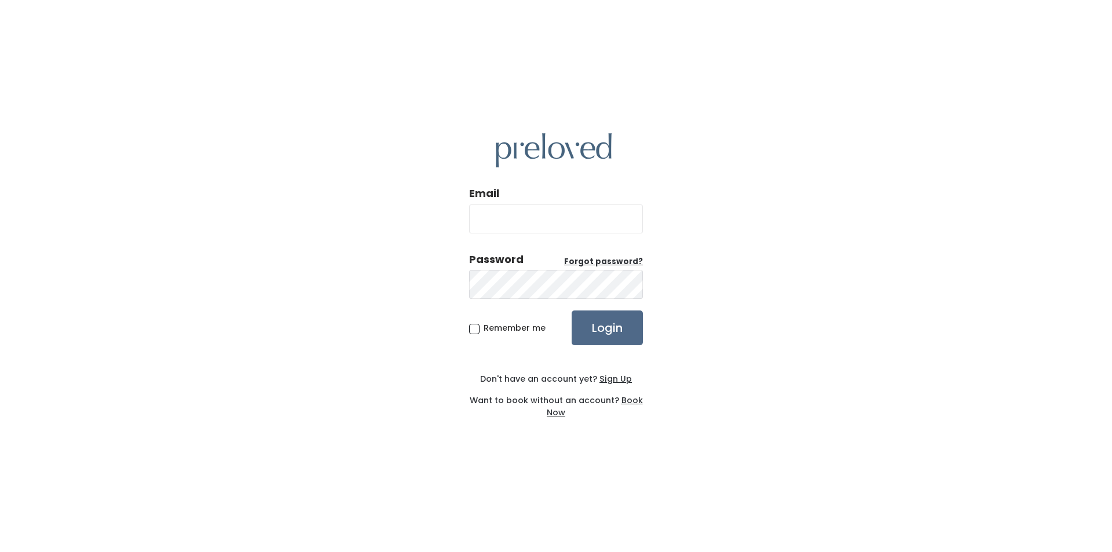  What do you see at coordinates (604, 262) in the screenshot?
I see `a: Forgot password?` at bounding box center [604, 262].